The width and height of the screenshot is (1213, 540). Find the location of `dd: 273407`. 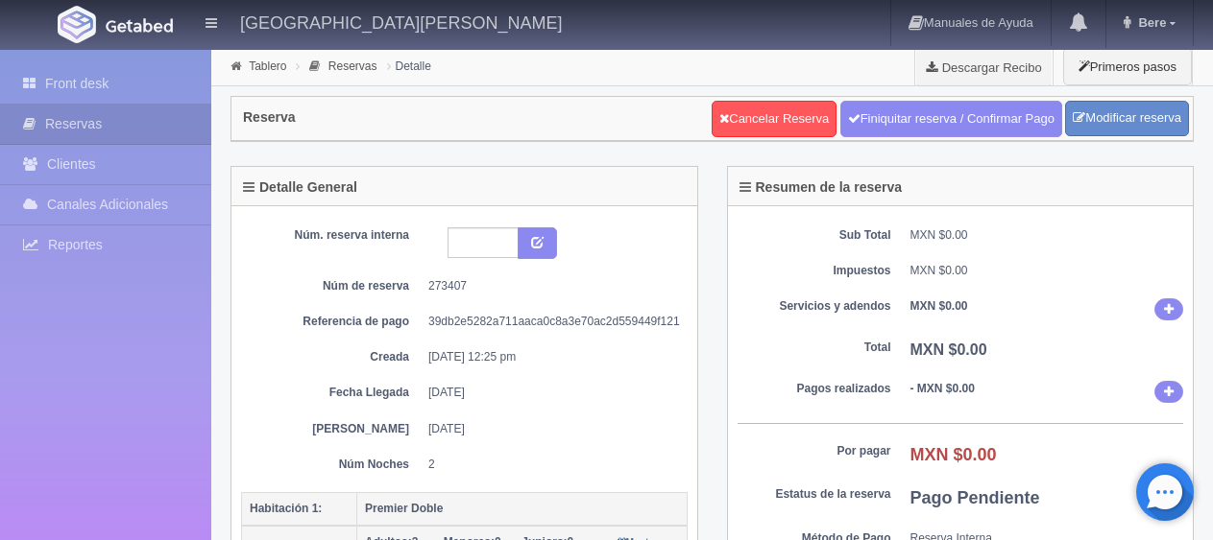

dd: 273407 is located at coordinates (550, 286).